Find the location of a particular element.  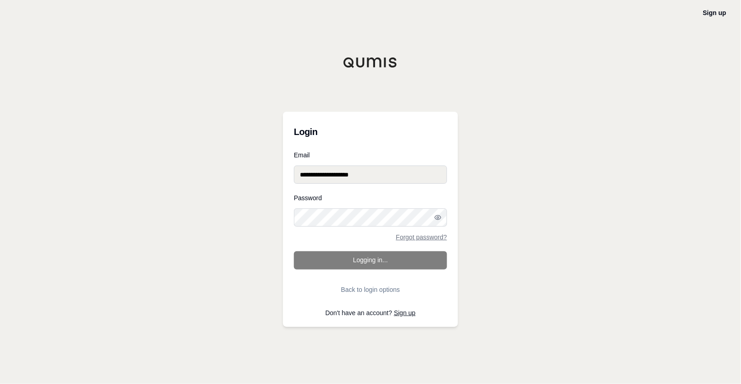

img: Qumis is located at coordinates (371, 62).